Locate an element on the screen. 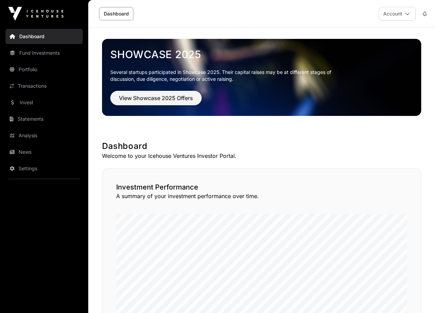 This screenshot has height=313, width=435. a: Settings is located at coordinates (44, 169).